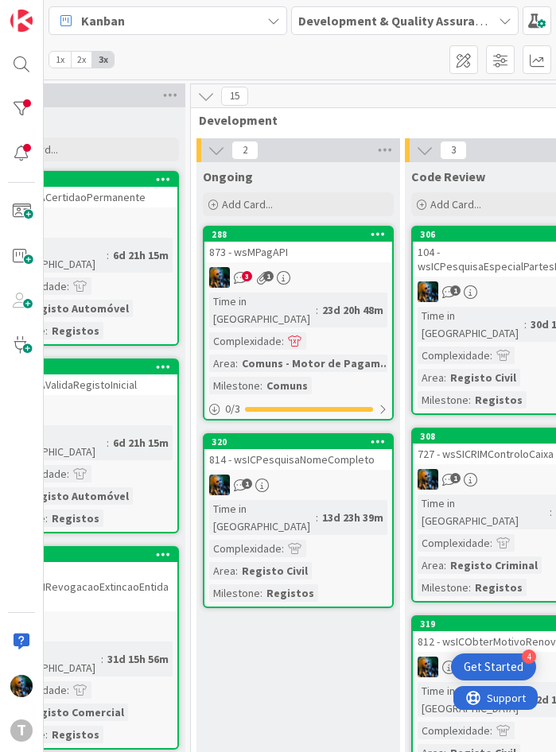 The height and width of the screenshot is (752, 556). Describe the element at coordinates (103, 60) in the screenshot. I see `span: 3x` at that location.